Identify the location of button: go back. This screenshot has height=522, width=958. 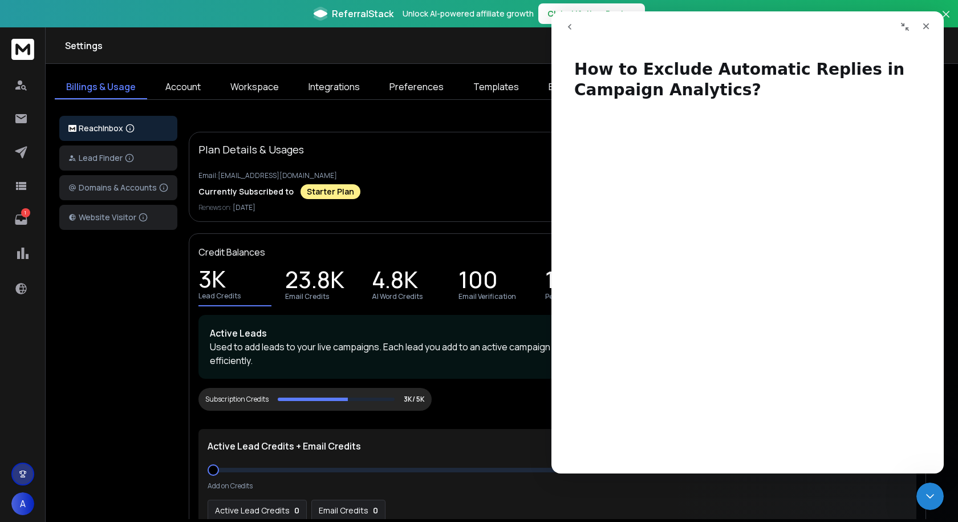
(18, 15).